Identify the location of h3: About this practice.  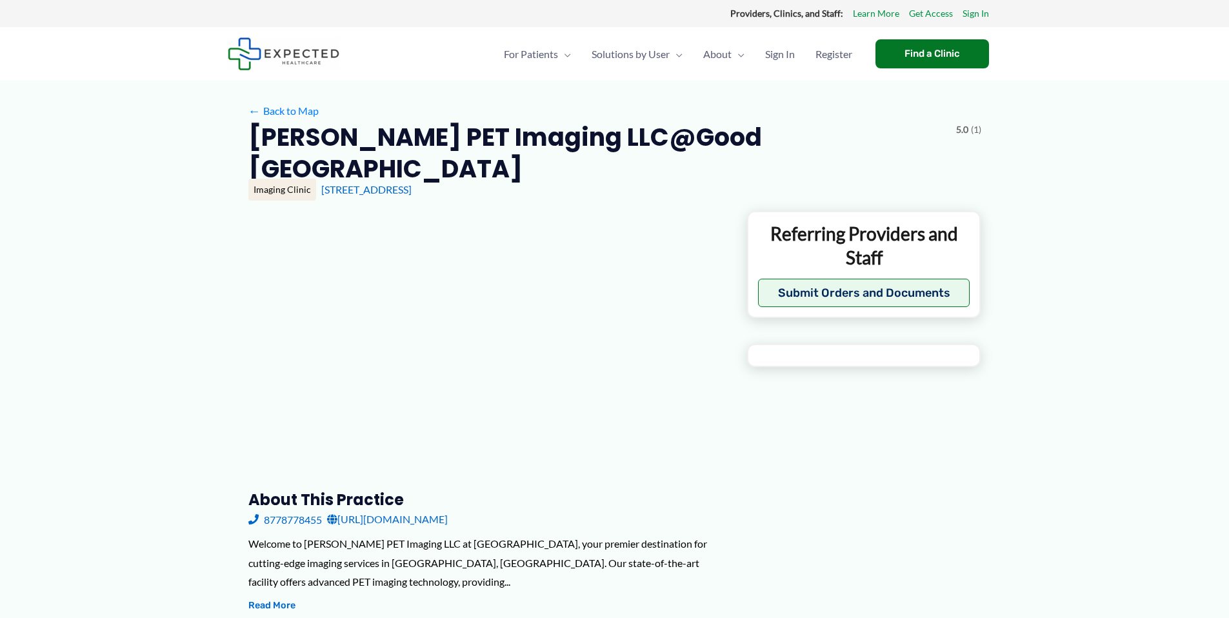
(487, 499).